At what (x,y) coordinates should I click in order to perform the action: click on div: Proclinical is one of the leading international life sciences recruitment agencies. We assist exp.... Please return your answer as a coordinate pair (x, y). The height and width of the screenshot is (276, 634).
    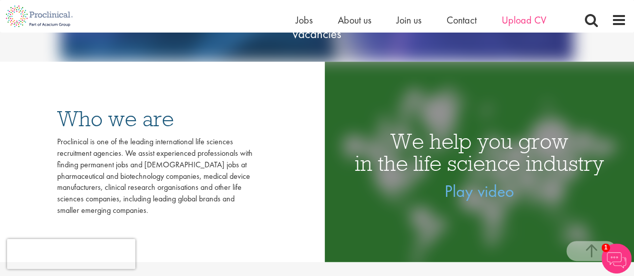
    Looking at the image, I should click on (155, 176).